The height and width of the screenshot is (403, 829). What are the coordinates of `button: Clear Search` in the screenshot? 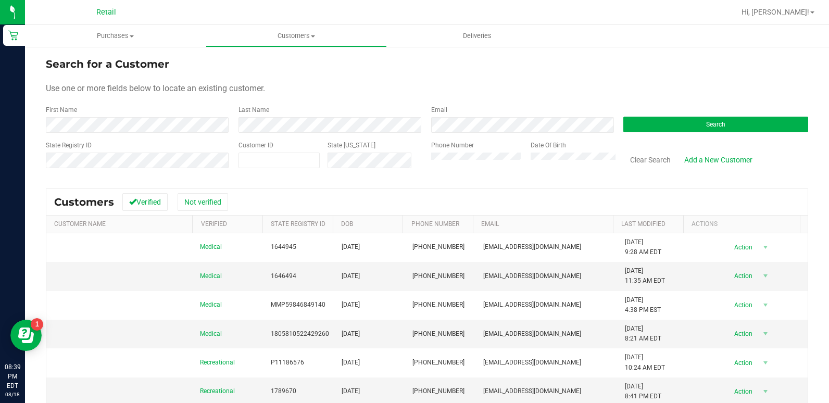 It's located at (651, 160).